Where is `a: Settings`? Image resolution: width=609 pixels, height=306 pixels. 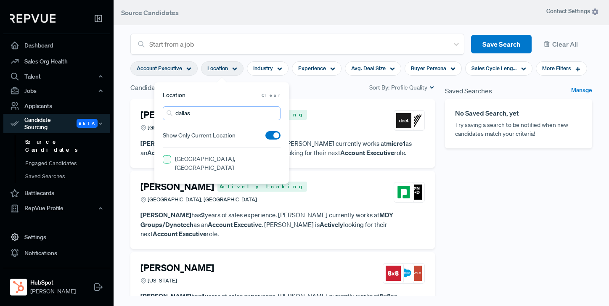
a: Settings is located at coordinates (57, 237).